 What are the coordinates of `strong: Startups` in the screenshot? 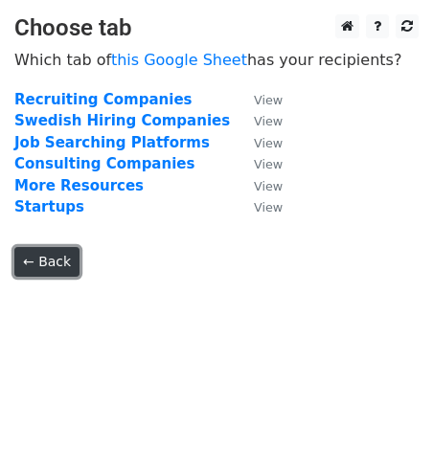 It's located at (49, 207).